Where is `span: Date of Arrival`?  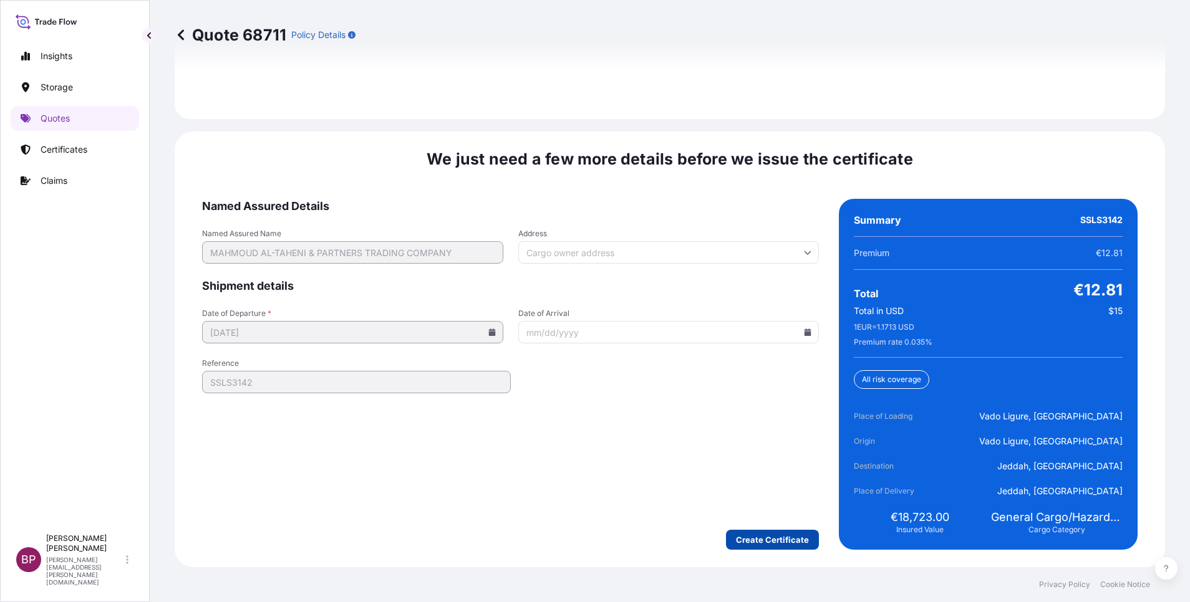
span: Date of Arrival is located at coordinates (668, 314).